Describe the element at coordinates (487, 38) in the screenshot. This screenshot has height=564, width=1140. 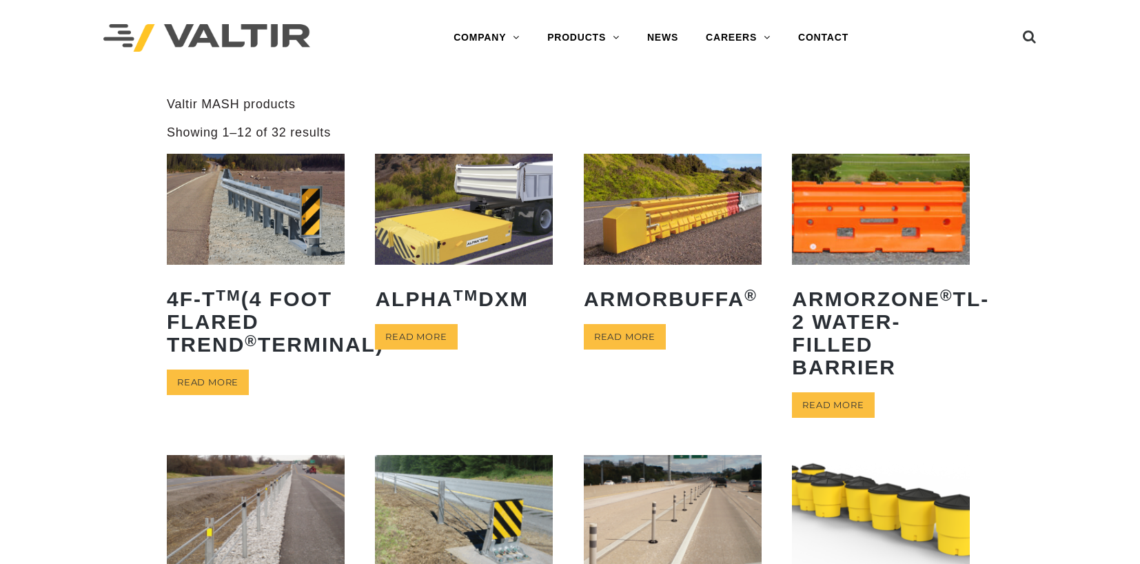
I see `a: COMPANY` at that location.